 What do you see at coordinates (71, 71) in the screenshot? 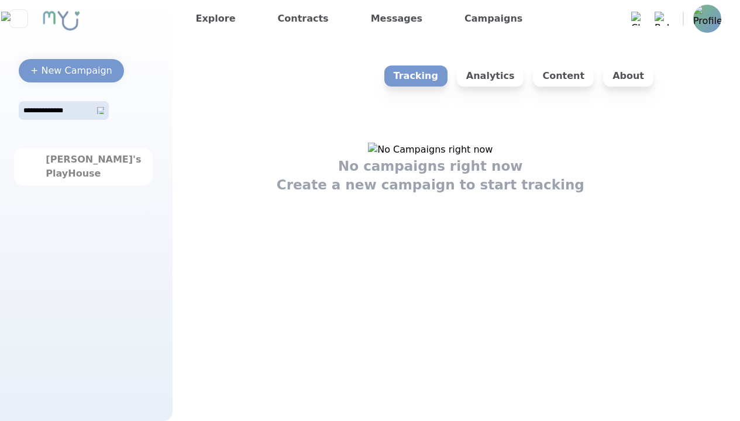
I see `div: + New Campaign` at bounding box center [71, 71].